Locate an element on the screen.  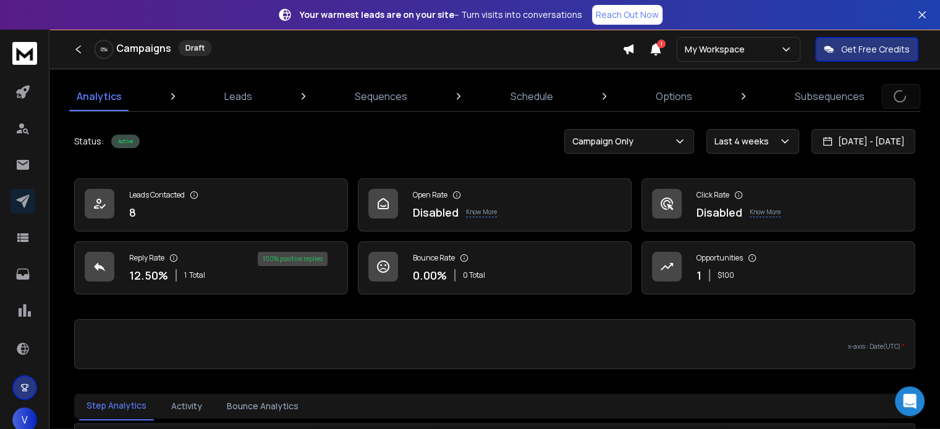
p: Leads Contacted is located at coordinates (157, 195).